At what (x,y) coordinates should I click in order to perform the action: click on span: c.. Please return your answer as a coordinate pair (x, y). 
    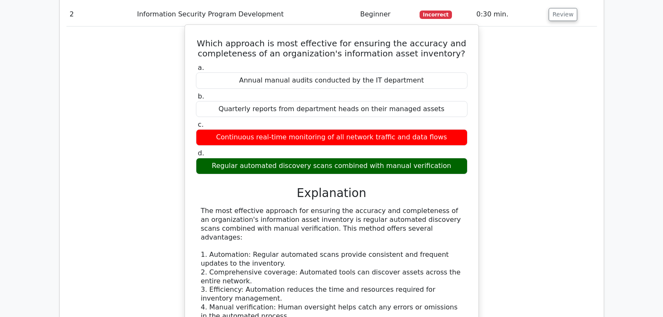
    Looking at the image, I should click on (201, 124).